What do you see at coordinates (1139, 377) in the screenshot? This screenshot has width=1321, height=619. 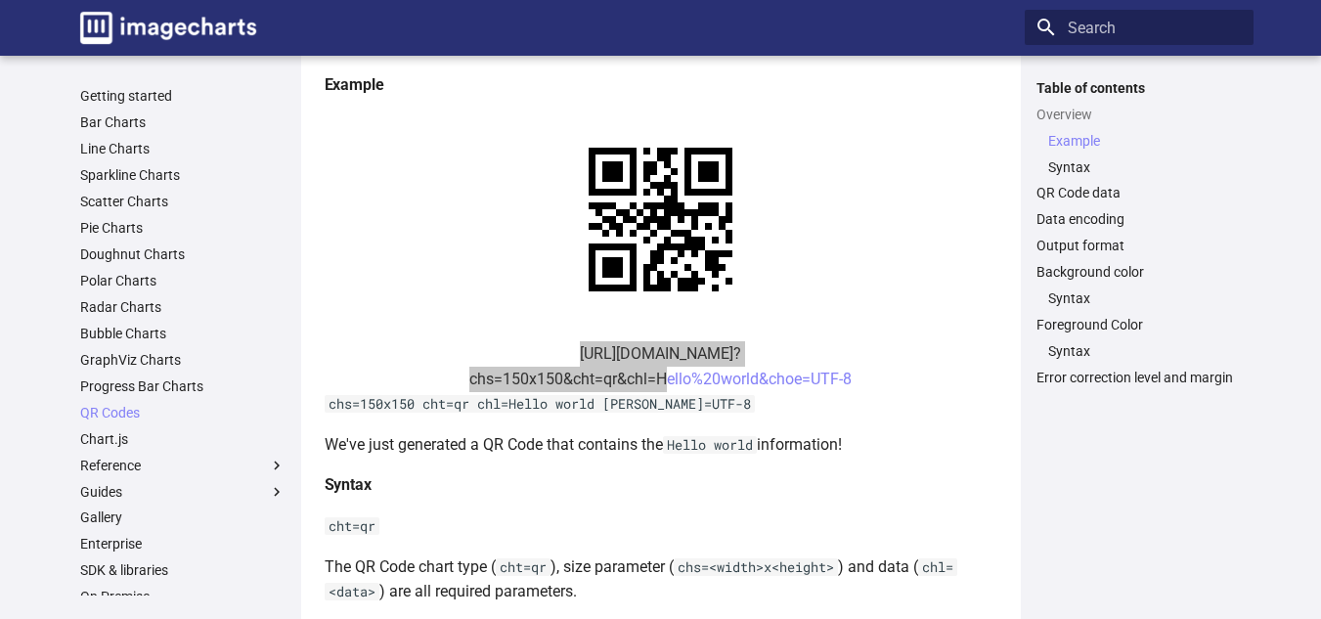 I see `a: Error correction level and margin` at bounding box center [1139, 377].